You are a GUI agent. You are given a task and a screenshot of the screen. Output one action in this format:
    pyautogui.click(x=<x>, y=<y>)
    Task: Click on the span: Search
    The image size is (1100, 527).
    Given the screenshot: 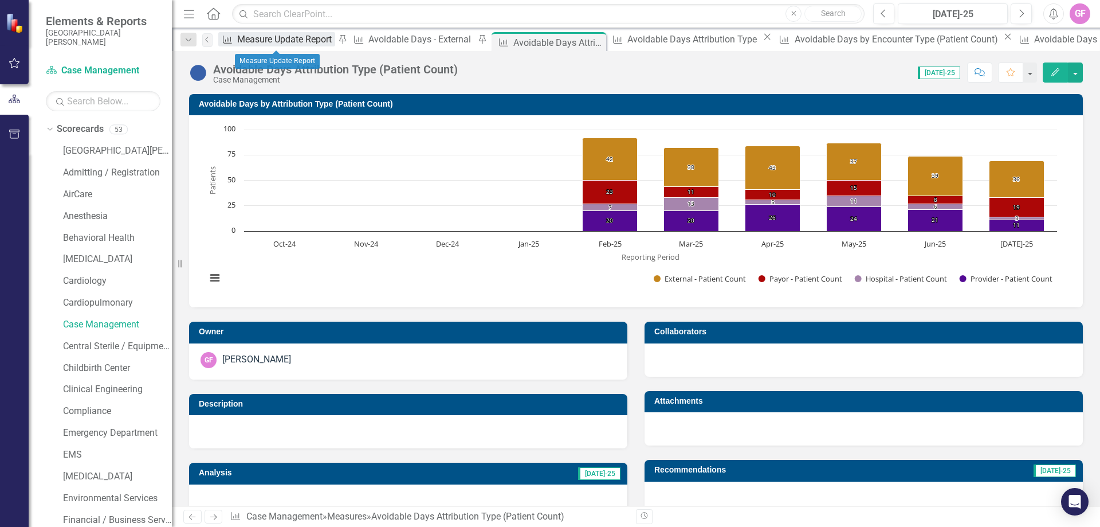 What is the action you would take?
    pyautogui.click(x=833, y=13)
    